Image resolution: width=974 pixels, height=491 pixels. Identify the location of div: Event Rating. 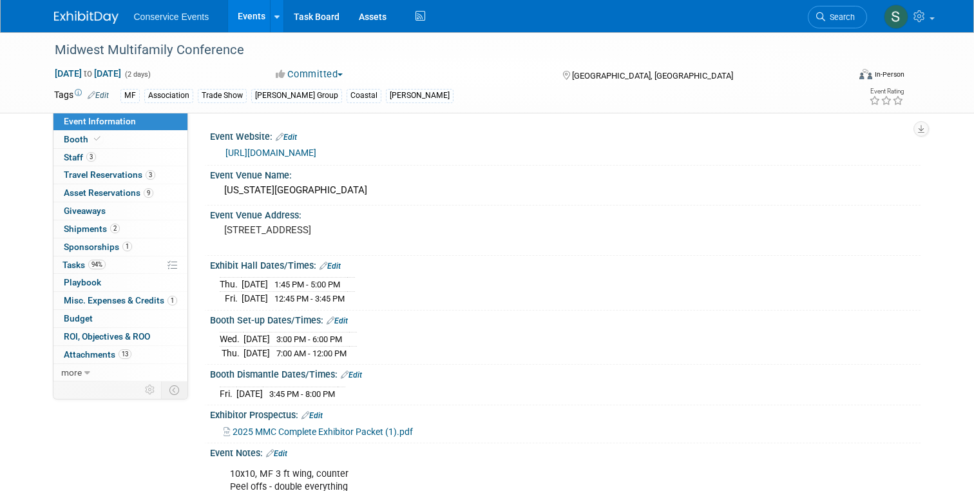
(886, 91).